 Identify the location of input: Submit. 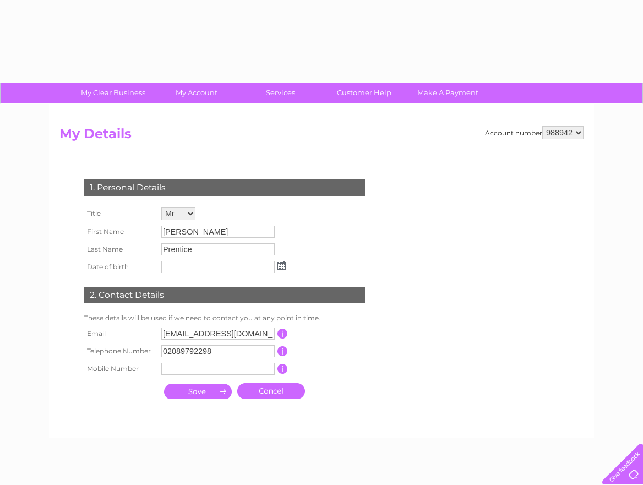
(198, 392).